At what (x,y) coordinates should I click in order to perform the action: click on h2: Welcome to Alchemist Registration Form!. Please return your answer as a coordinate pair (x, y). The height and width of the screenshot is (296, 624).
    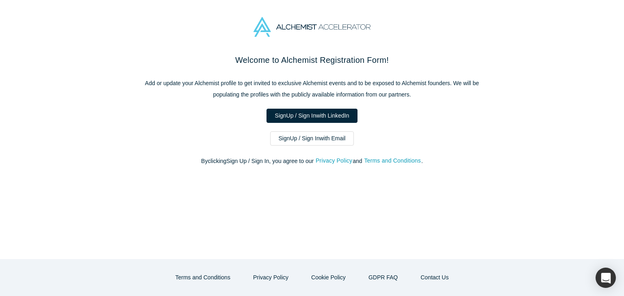
    Looking at the image, I should click on (312, 60).